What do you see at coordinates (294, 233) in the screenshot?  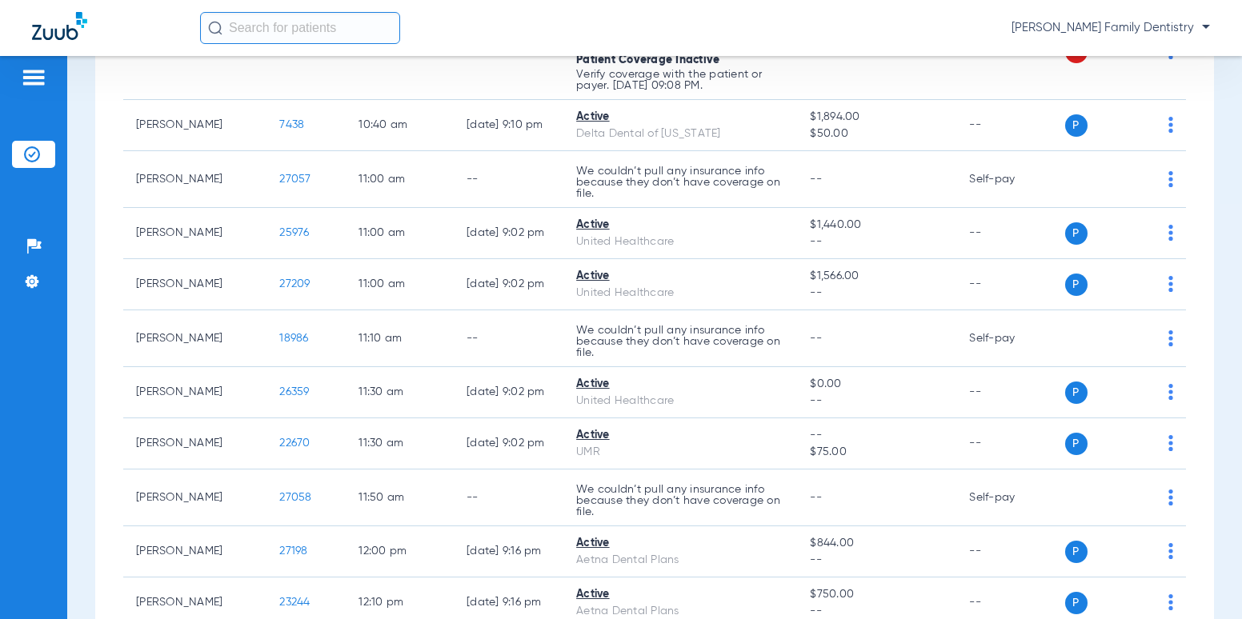 I see `span: 25976` at bounding box center [294, 233].